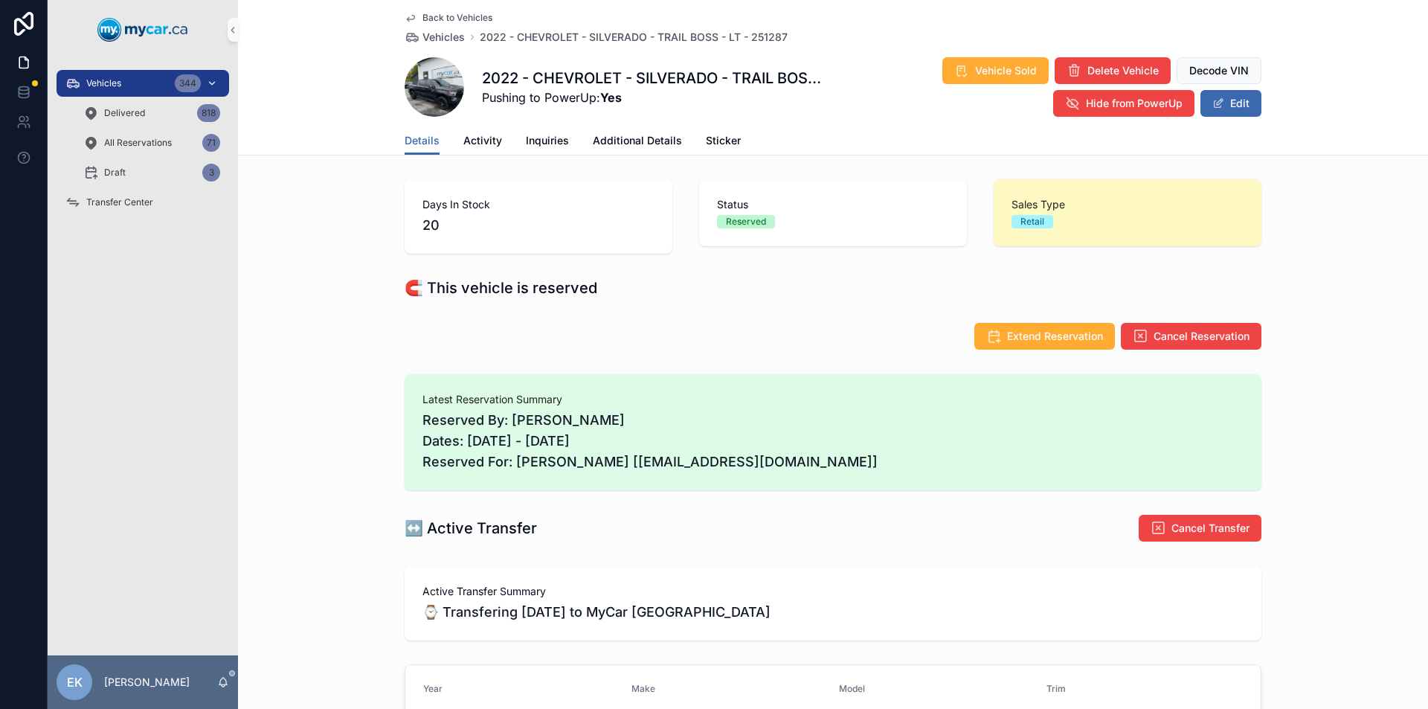  Describe the element at coordinates (138, 143) in the screenshot. I see `span: All Reservations` at that location.